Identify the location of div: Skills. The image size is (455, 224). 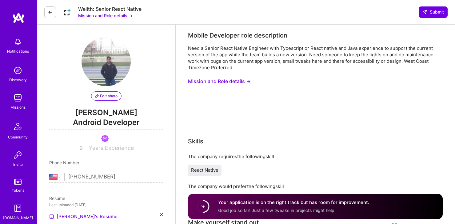
(195, 141).